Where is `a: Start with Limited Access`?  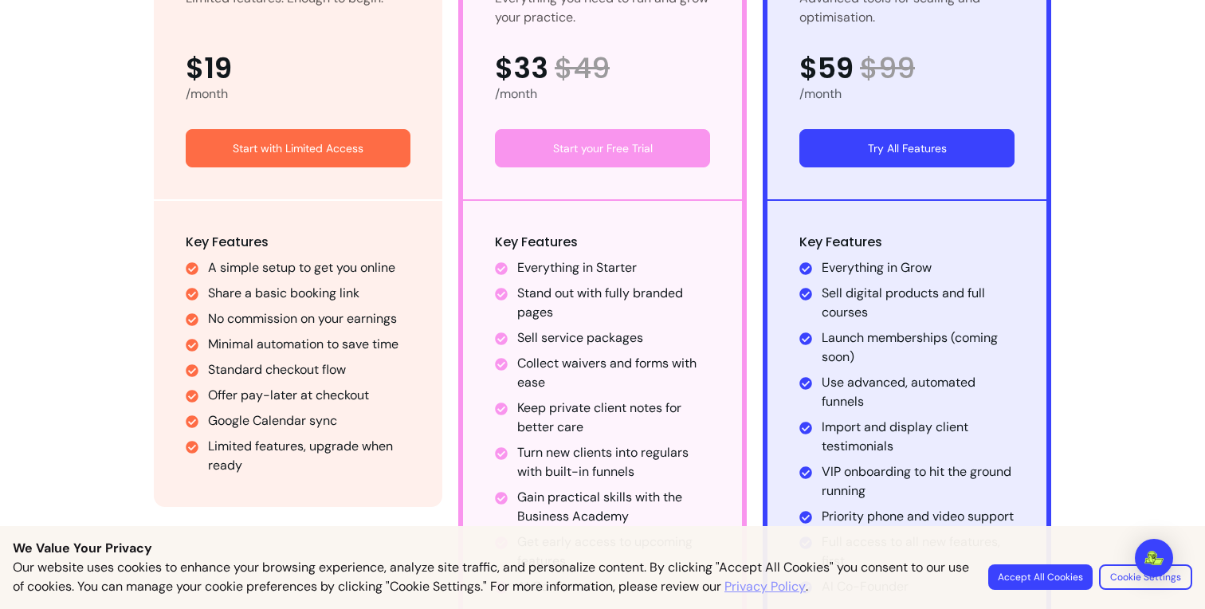
a: Start with Limited Access is located at coordinates (298, 148).